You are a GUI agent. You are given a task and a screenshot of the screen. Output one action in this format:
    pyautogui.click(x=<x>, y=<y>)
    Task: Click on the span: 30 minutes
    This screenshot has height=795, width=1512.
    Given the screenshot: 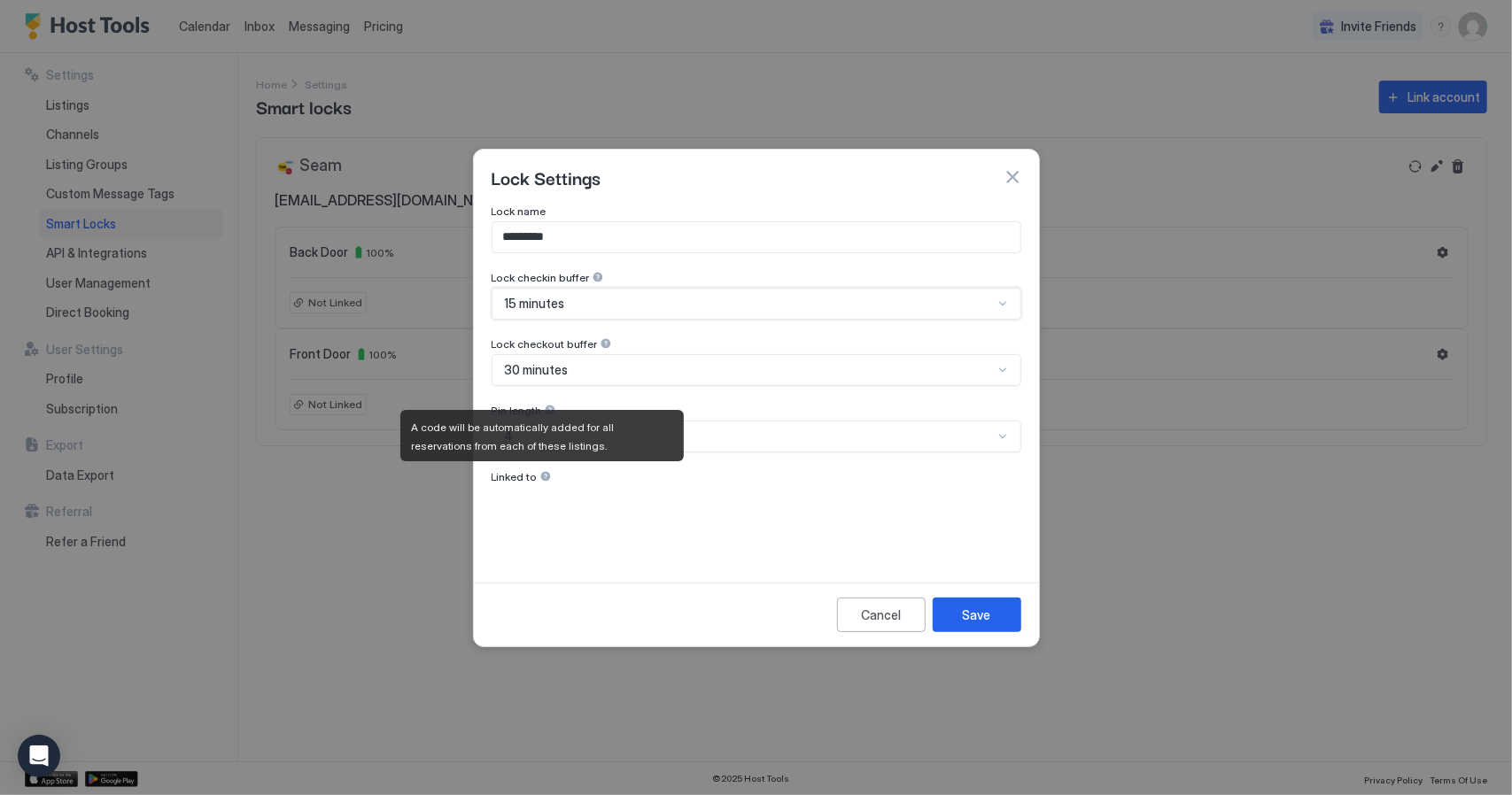 What is the action you would take?
    pyautogui.click(x=537, y=370)
    